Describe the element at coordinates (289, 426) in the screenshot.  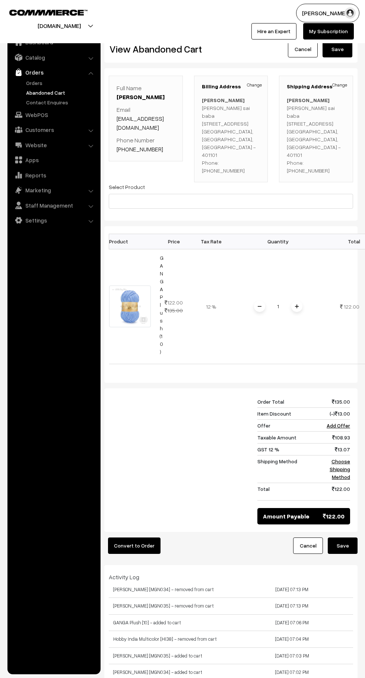
I see `td: Offer` at that location.